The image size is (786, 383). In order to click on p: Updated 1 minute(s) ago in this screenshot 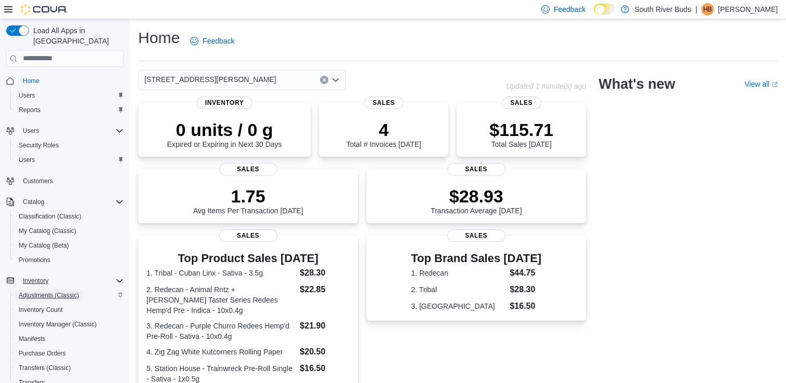, I will do `click(546, 86)`.